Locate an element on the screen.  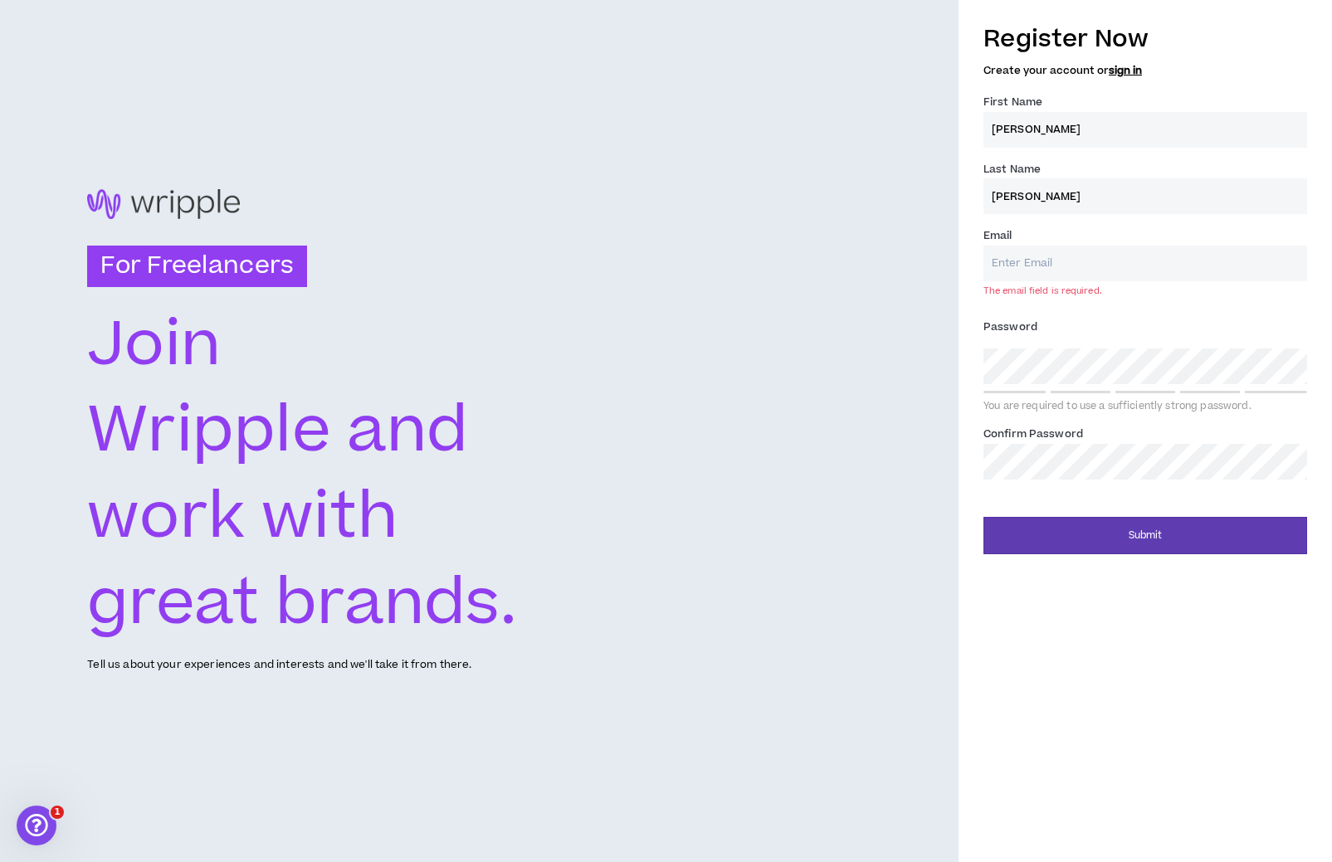
h3: For Freelancers is located at coordinates (197, 266).